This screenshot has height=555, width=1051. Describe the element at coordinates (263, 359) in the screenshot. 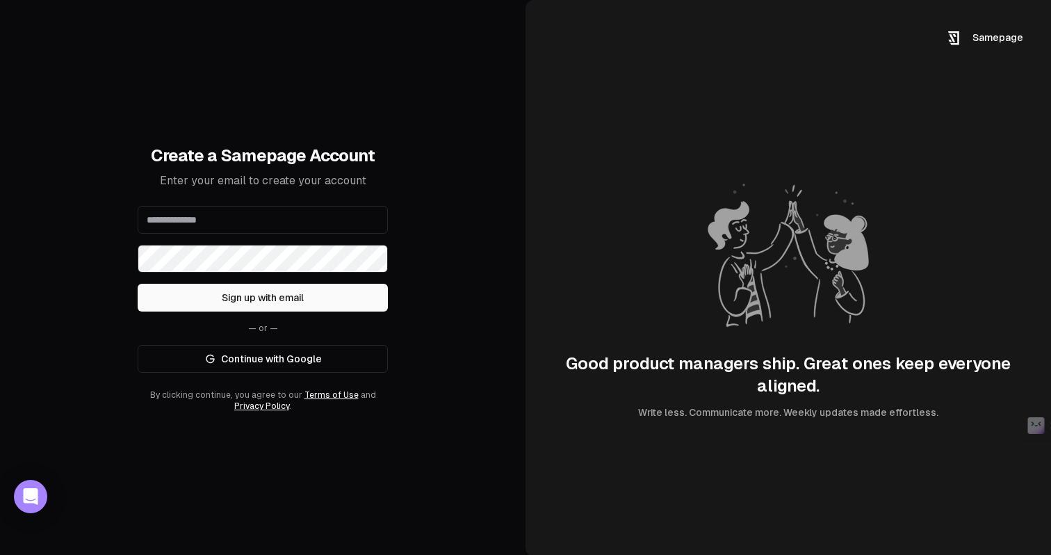

I see `a: Continue with Google` at that location.